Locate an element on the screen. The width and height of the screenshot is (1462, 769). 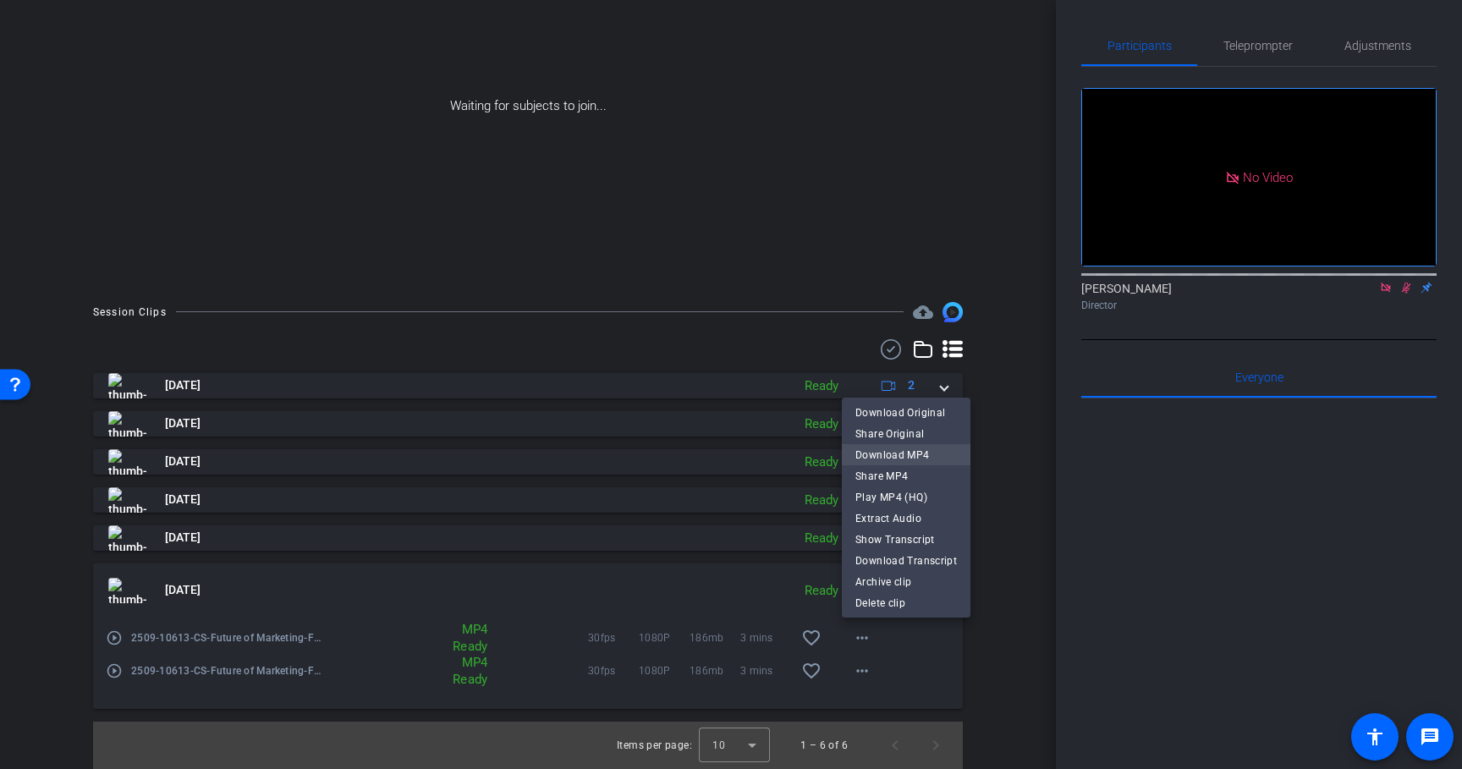
span: Download MP4 is located at coordinates (906, 455).